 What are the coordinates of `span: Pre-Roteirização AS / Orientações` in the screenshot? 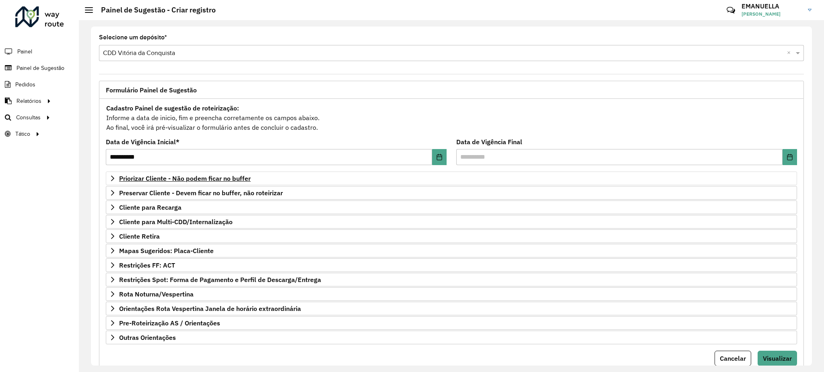 It's located at (169, 323).